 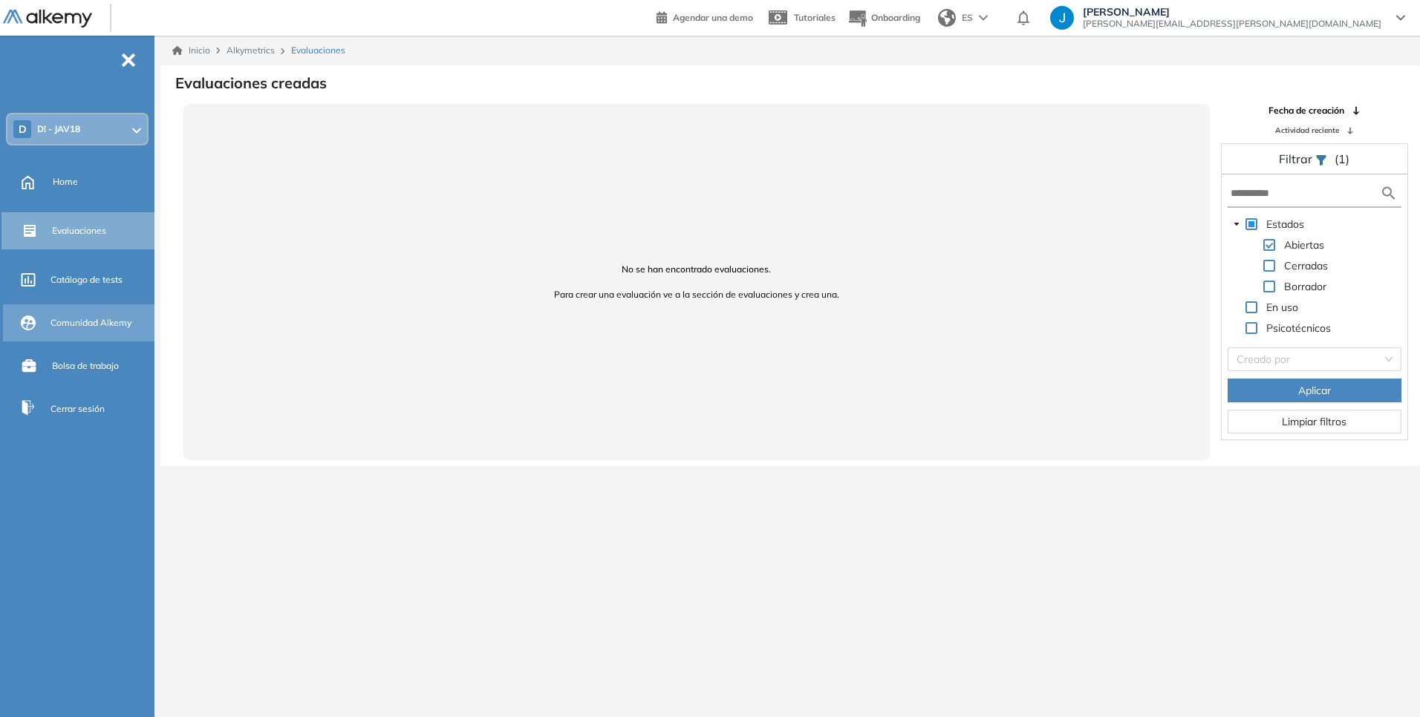 I want to click on span: (1), so click(x=1342, y=159).